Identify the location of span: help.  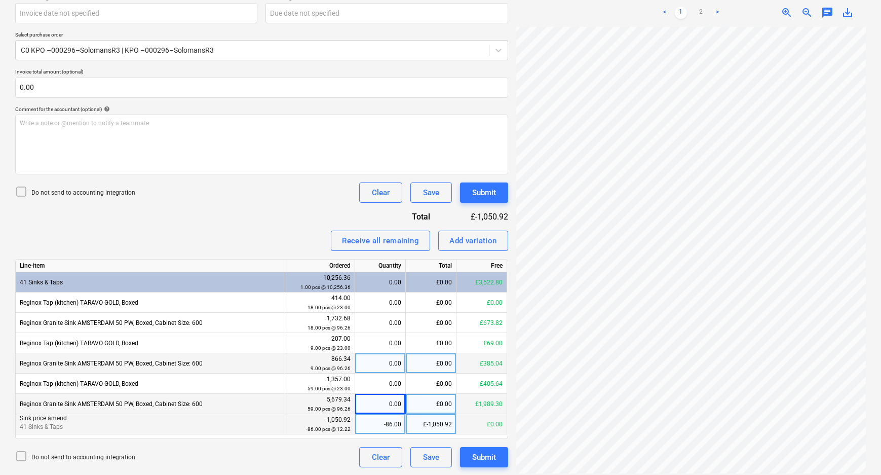
(106, 109).